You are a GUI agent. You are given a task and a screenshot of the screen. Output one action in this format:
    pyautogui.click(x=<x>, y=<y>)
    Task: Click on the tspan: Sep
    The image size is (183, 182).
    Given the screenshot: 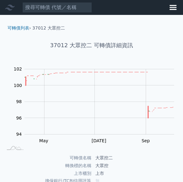 What is the action you would take?
    pyautogui.click(x=146, y=141)
    